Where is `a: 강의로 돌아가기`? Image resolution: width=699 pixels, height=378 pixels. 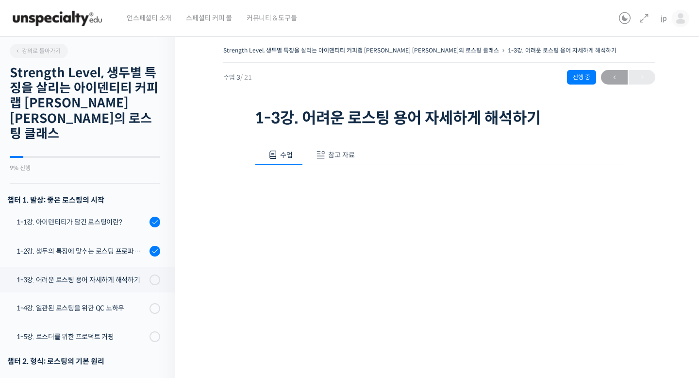 a: 강의로 돌아가기 is located at coordinates (39, 51).